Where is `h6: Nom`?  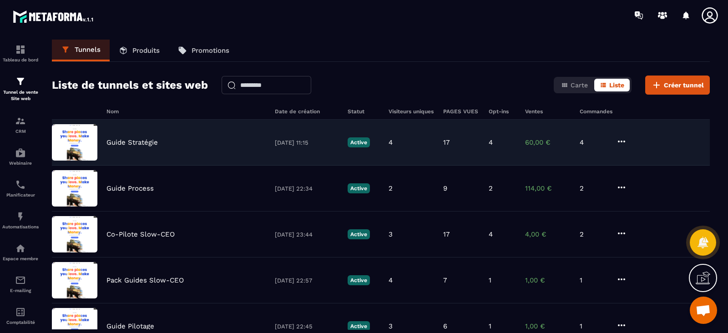 h6: Nom is located at coordinates (186, 111).